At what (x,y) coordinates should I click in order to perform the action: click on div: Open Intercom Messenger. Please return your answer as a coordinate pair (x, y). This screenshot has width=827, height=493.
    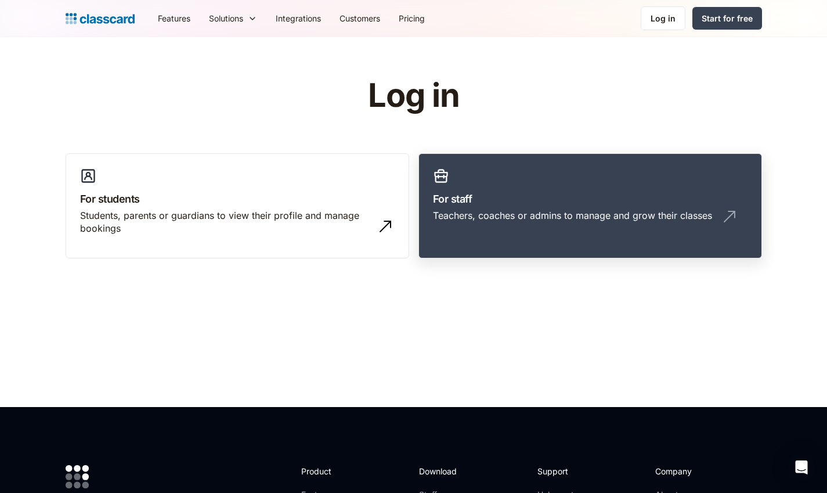
    Looking at the image, I should click on (802, 467).